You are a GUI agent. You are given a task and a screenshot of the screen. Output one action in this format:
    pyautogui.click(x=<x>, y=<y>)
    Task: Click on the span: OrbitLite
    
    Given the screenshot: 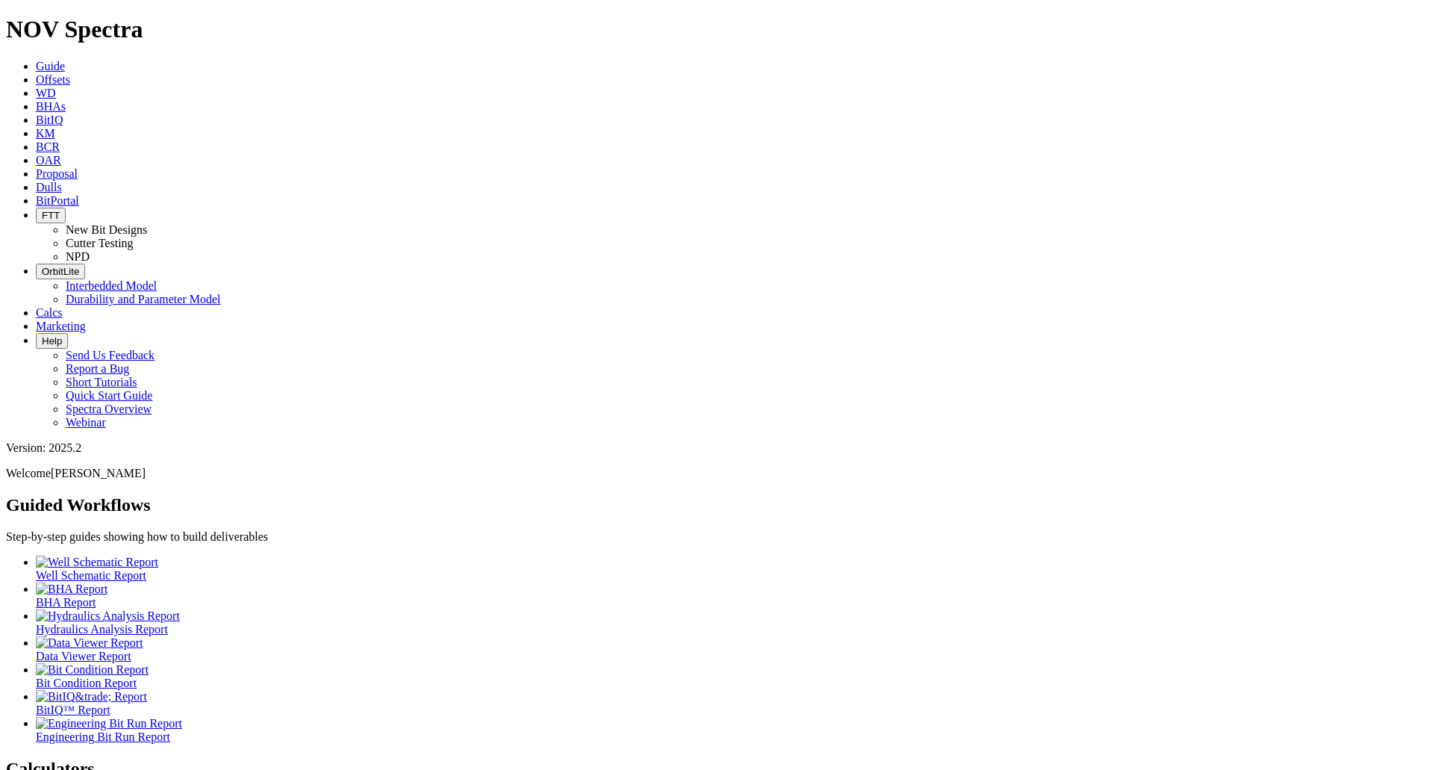 What is the action you would take?
    pyautogui.click(x=60, y=271)
    